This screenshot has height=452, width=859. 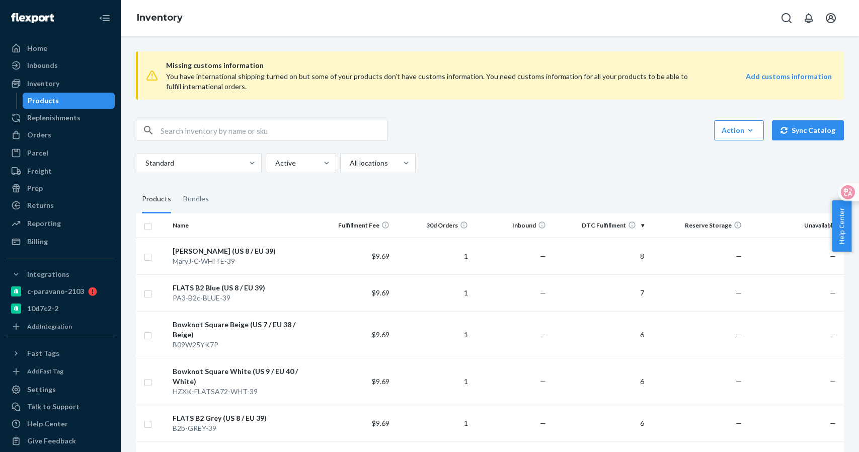 What do you see at coordinates (38, 153) in the screenshot?
I see `div: Parcel` at bounding box center [38, 153].